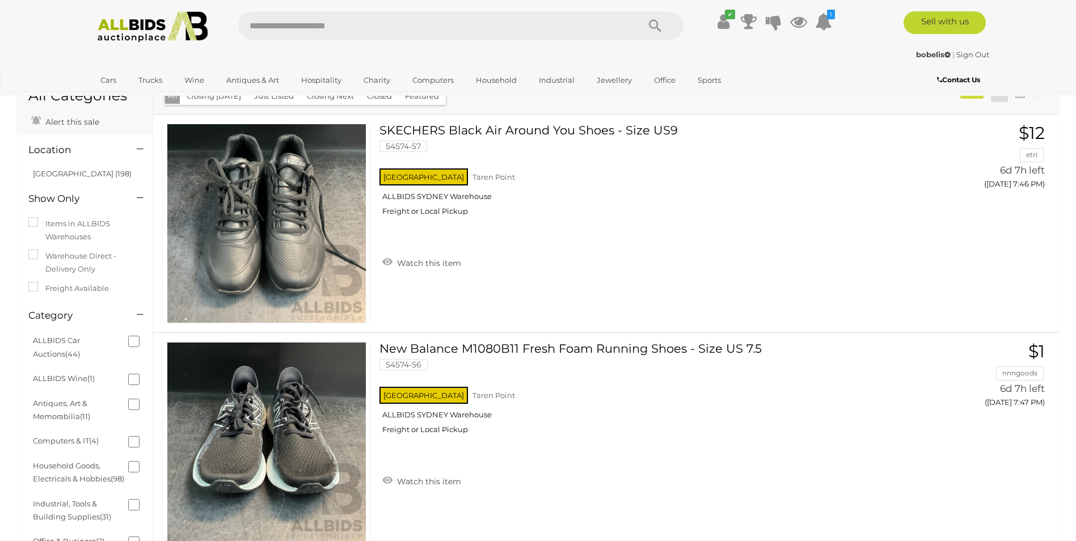 The width and height of the screenshot is (1076, 541). Describe the element at coordinates (252, 80) in the screenshot. I see `a: Antiques & Art` at that location.